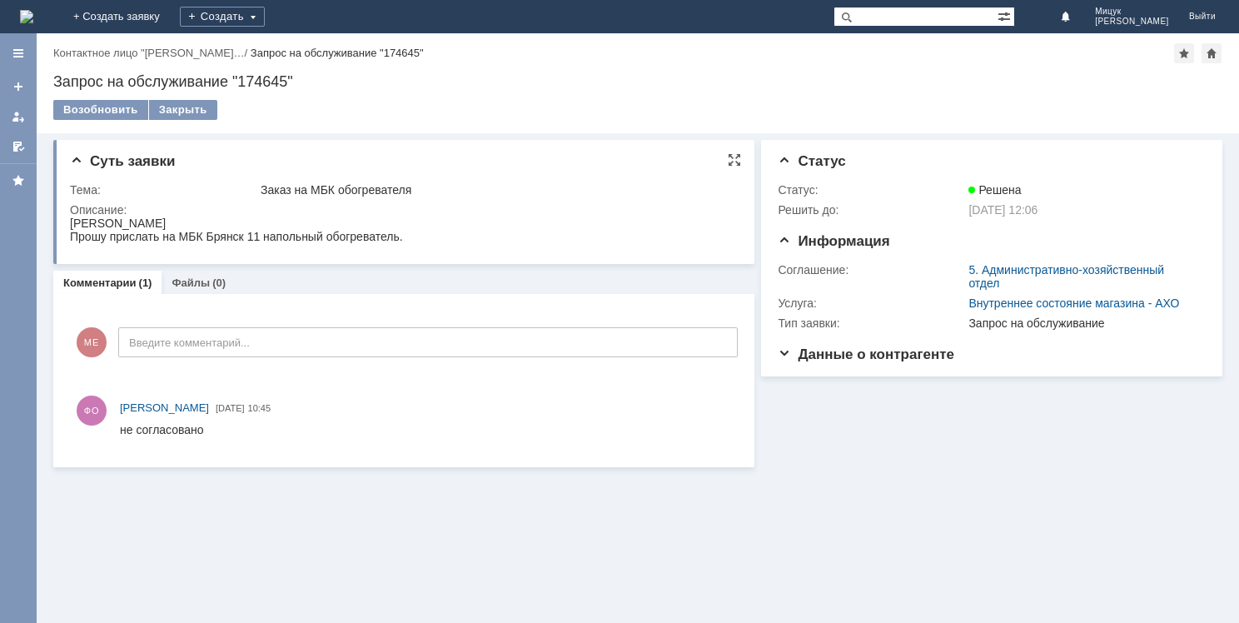 This screenshot has height=623, width=1239. What do you see at coordinates (871, 190) in the screenshot?
I see `div: Статус:` at bounding box center [871, 190].